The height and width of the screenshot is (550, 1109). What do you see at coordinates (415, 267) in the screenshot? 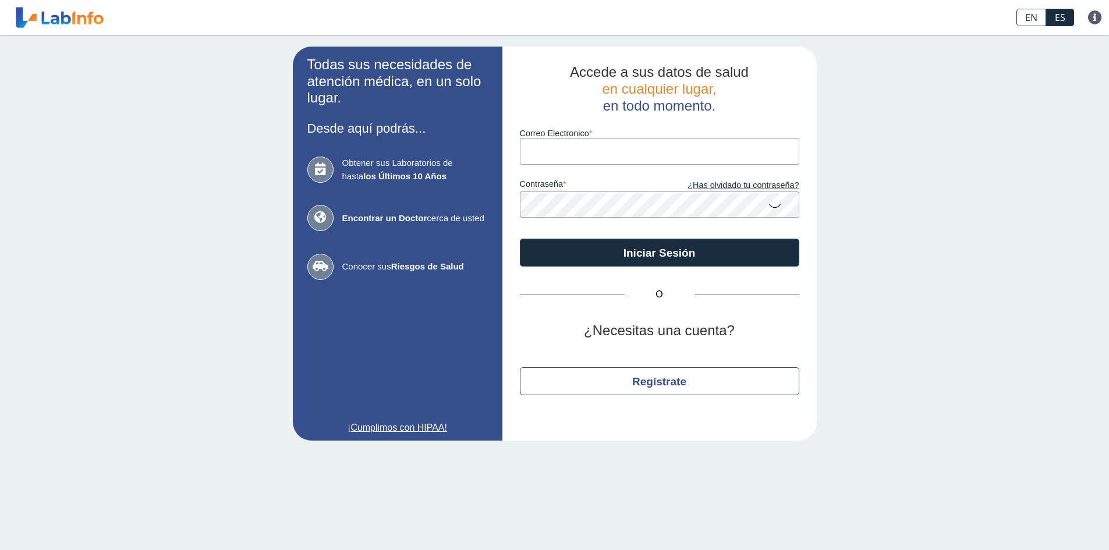
I see `span: Conocer sus` at bounding box center [415, 267].